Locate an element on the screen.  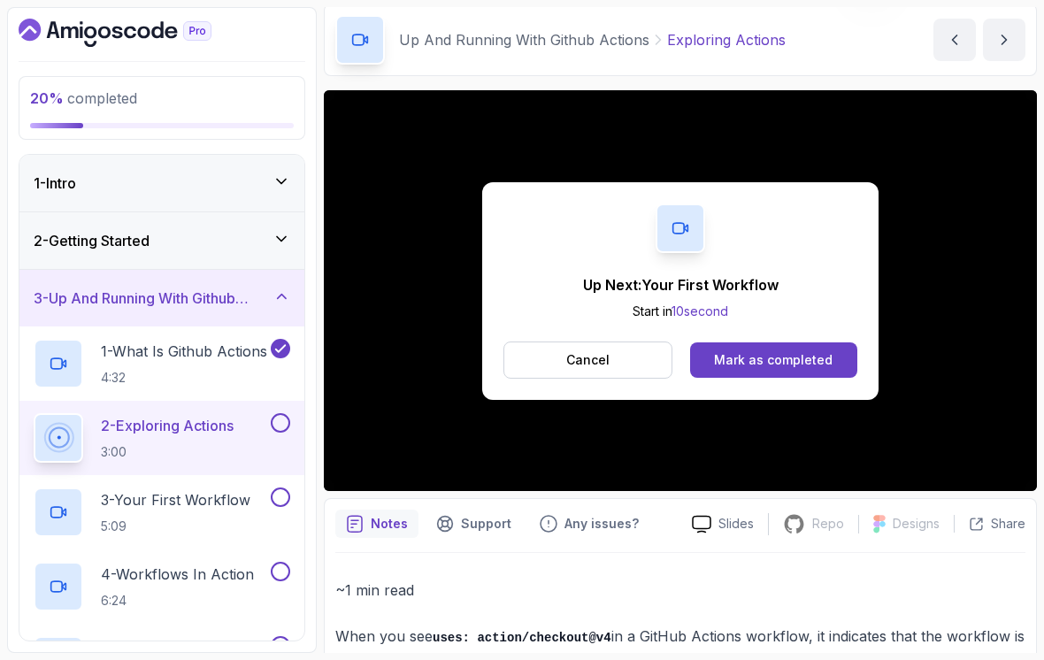
button: Feedback button is located at coordinates (589, 524).